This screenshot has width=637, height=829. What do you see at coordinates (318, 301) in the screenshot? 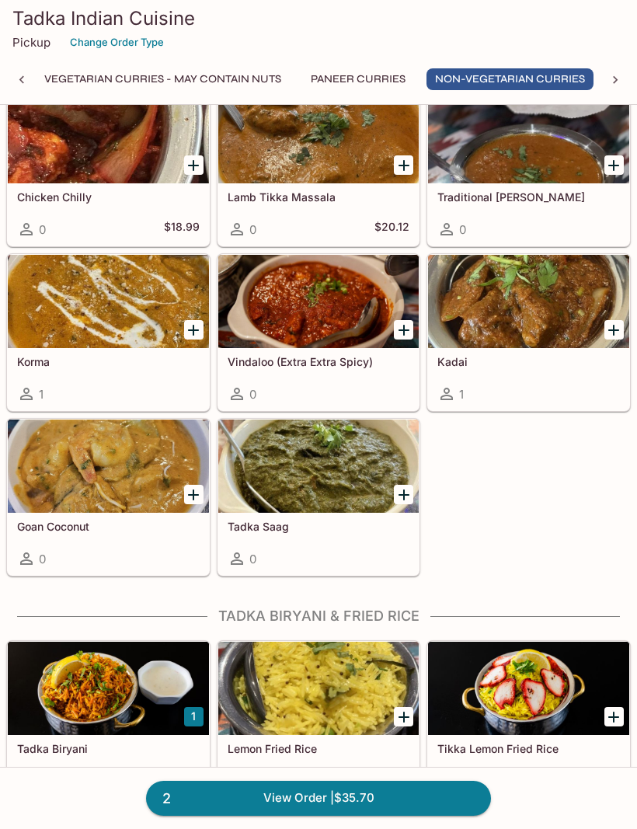
I see `div: Vindaloo (Extra Extra Spicy)` at bounding box center [318, 301].